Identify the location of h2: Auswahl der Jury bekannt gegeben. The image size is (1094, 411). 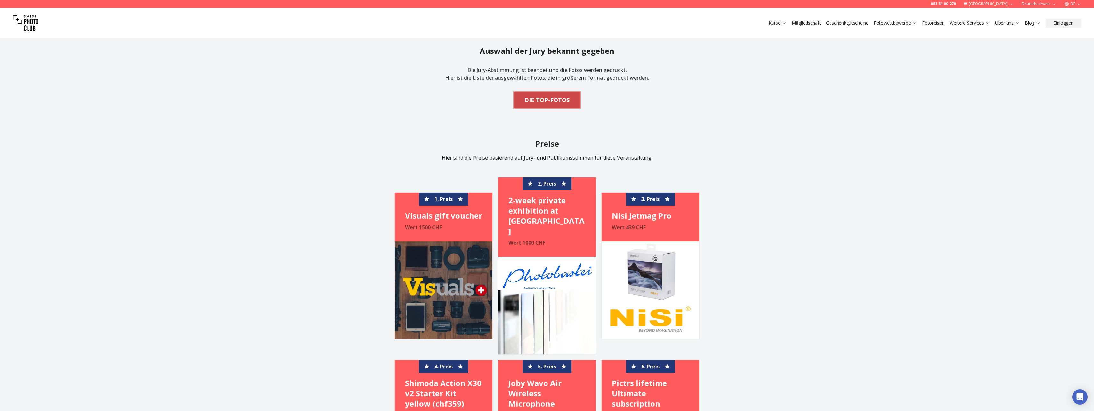
(547, 51).